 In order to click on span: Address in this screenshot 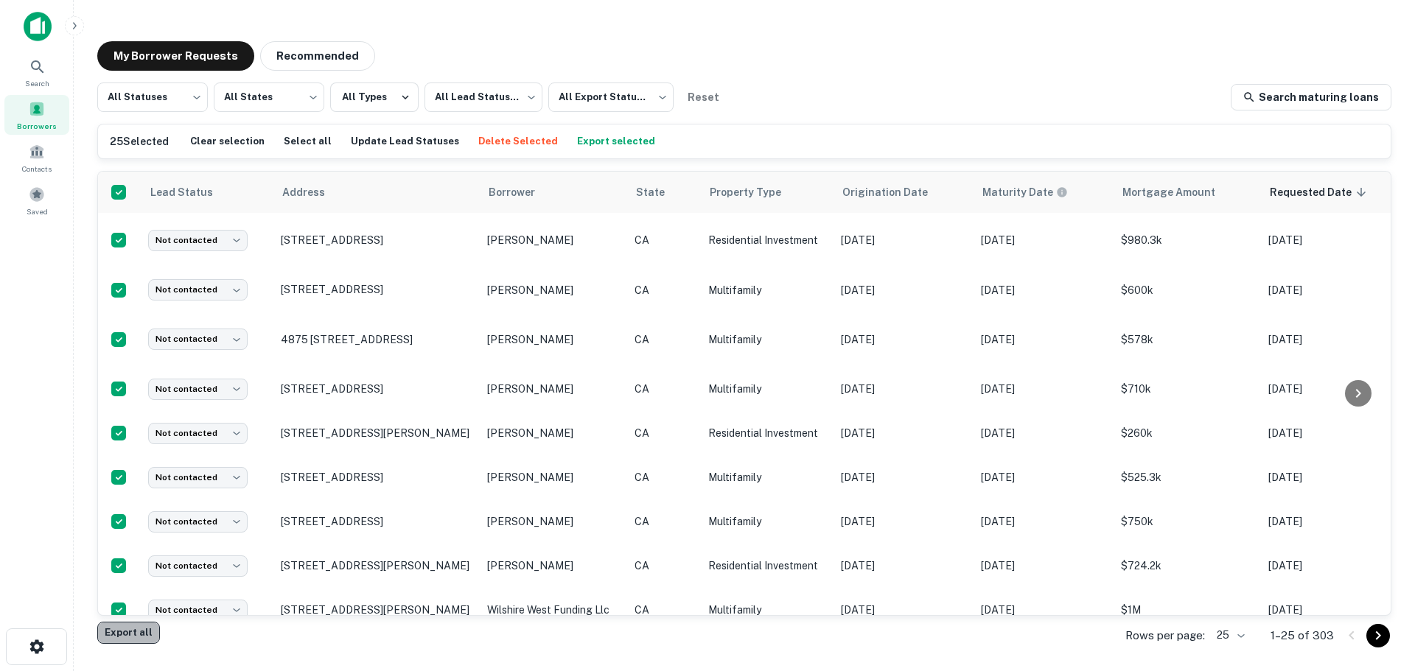, I will do `click(313, 192)`.